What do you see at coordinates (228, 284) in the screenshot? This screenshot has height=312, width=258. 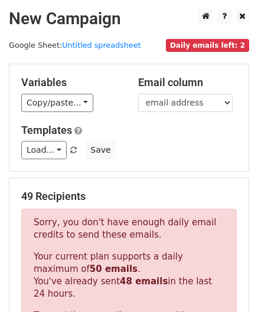 I see `div: Chat Widget` at bounding box center [228, 284].